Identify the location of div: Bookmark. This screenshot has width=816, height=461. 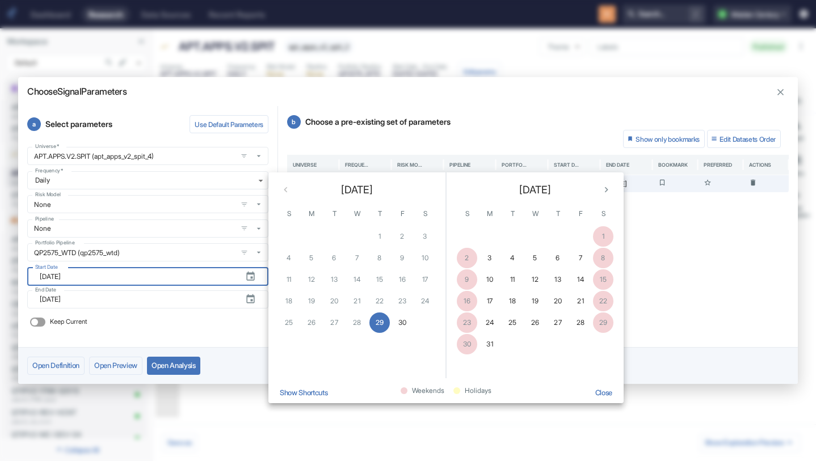
(673, 165).